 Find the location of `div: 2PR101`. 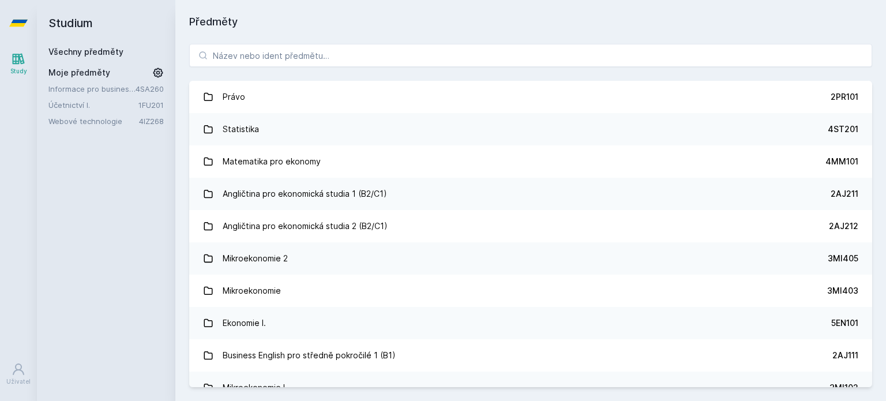

div: 2PR101 is located at coordinates (844, 97).